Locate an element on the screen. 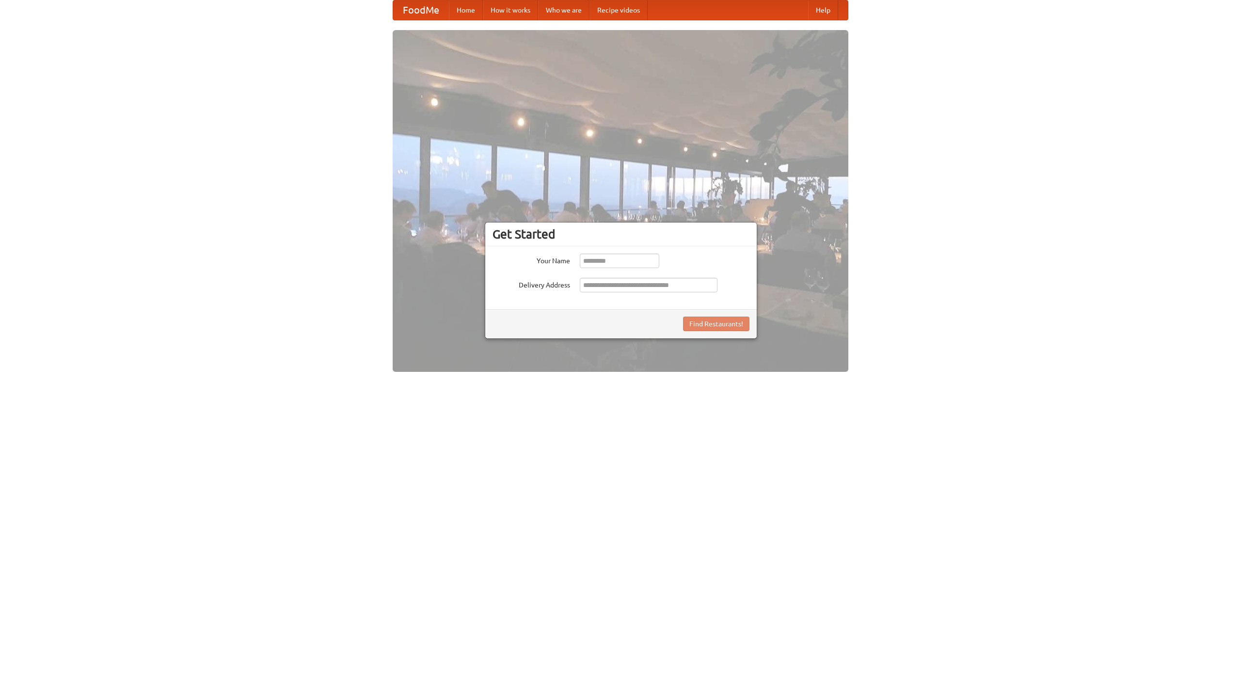  a: Recipe videos is located at coordinates (619, 10).